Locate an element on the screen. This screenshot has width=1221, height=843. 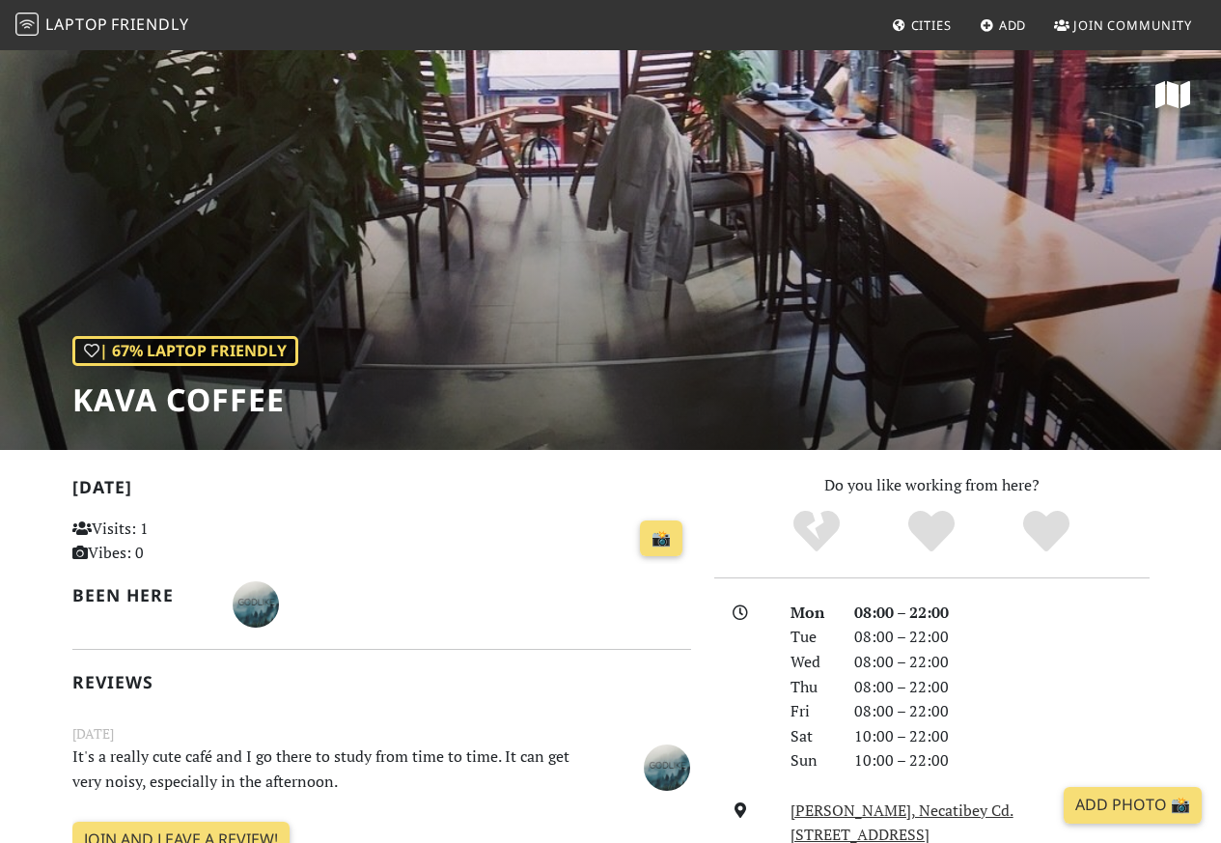
div: Fri is located at coordinates (811, 712).